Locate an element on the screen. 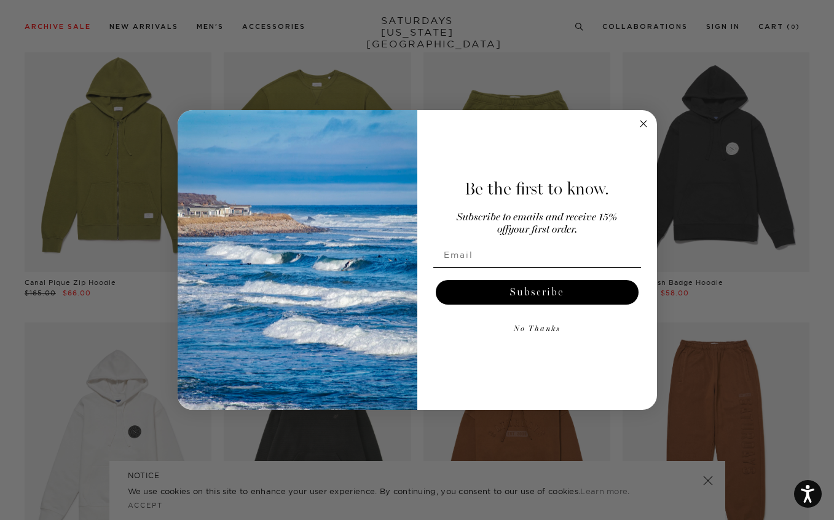  img: underline is located at coordinates (537, 267).